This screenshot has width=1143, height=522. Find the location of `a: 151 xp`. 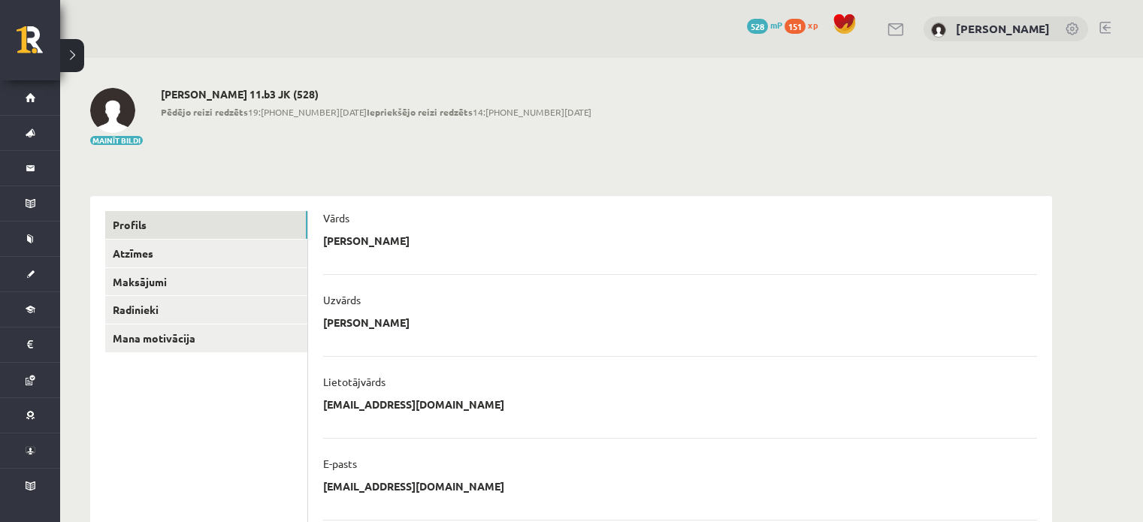

a: 151 xp is located at coordinates (805, 25).